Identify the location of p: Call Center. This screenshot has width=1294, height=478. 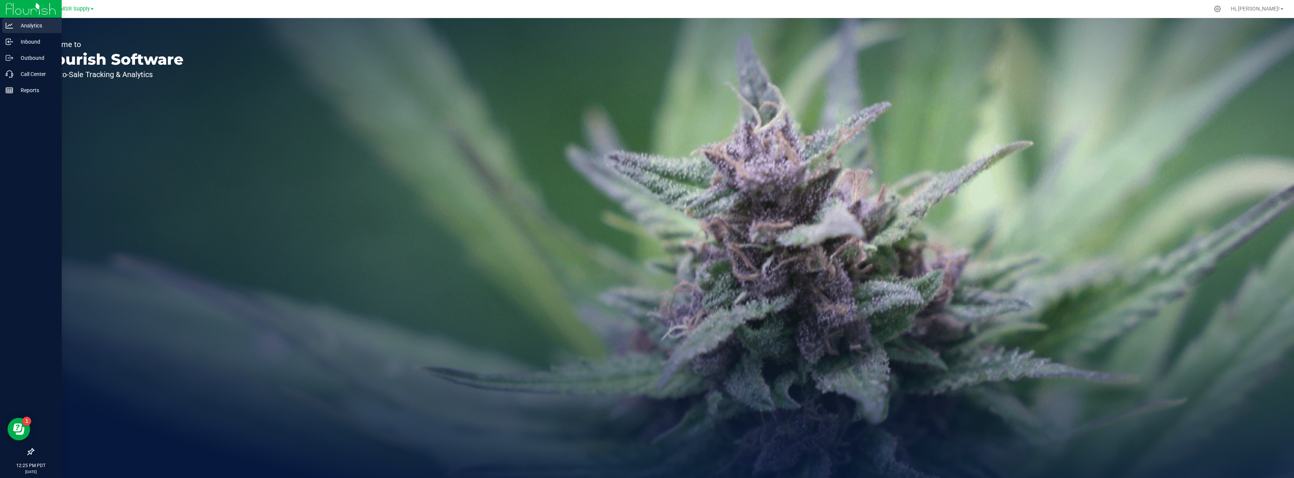
(36, 74).